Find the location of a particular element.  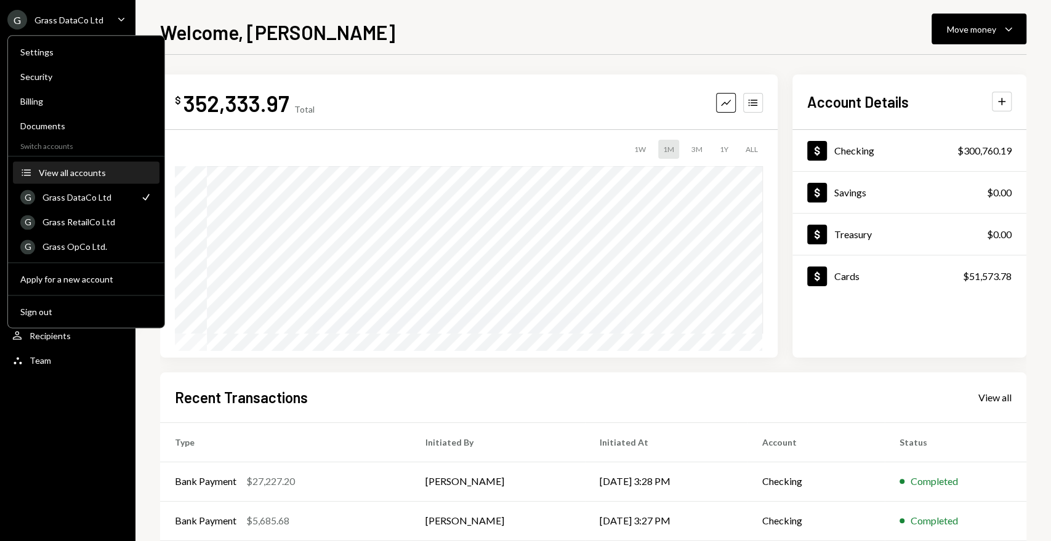

div: 1Y is located at coordinates (724, 149).